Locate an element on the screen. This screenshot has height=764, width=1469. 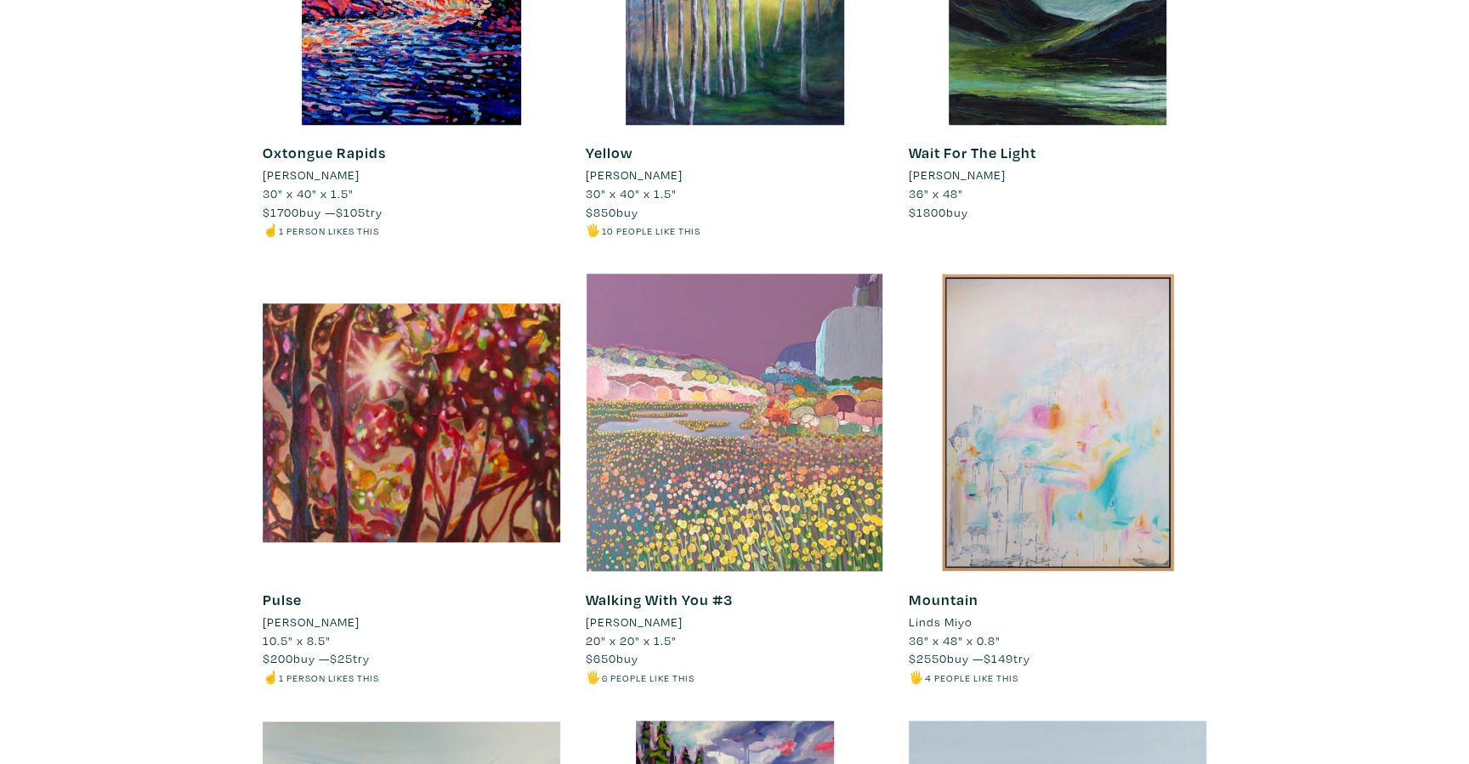
span: $105 is located at coordinates (350, 212).